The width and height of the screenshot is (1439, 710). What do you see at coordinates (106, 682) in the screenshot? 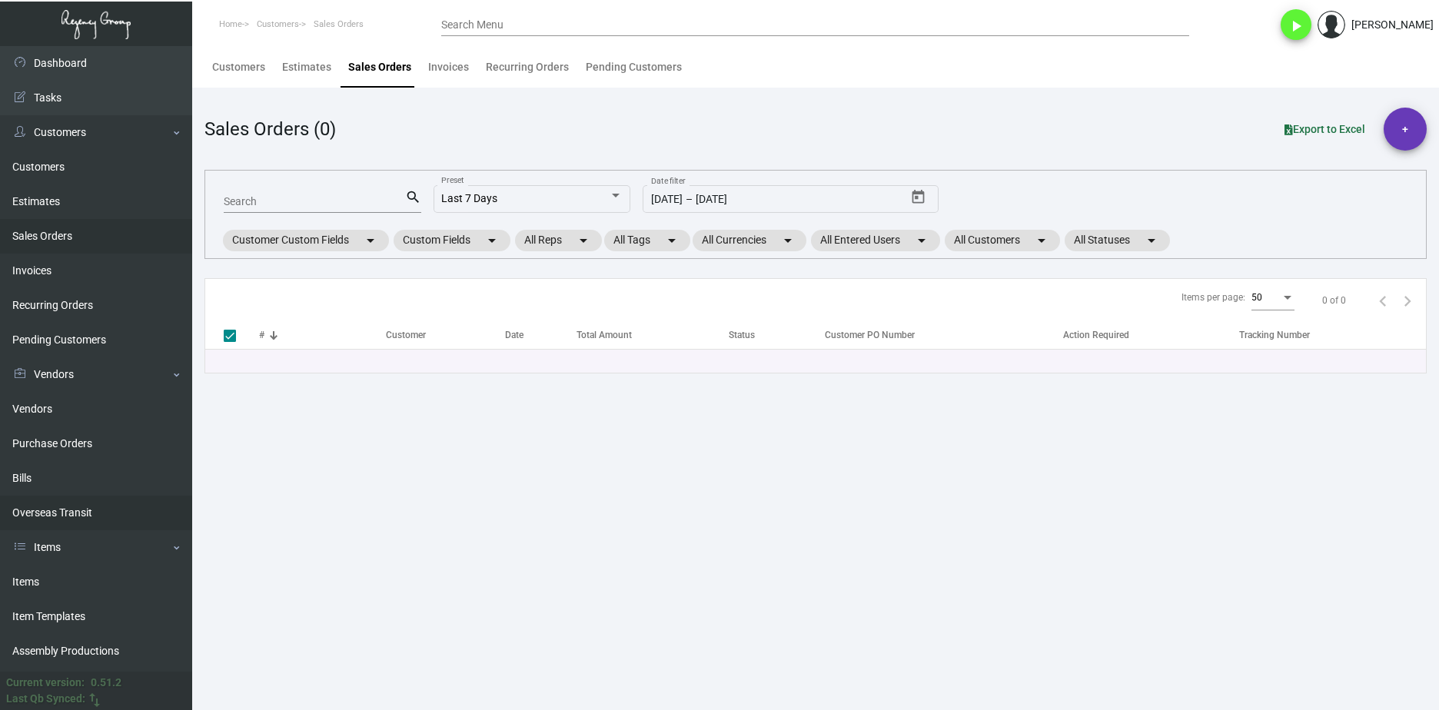
I see `div: 0.51.2` at bounding box center [106, 682].